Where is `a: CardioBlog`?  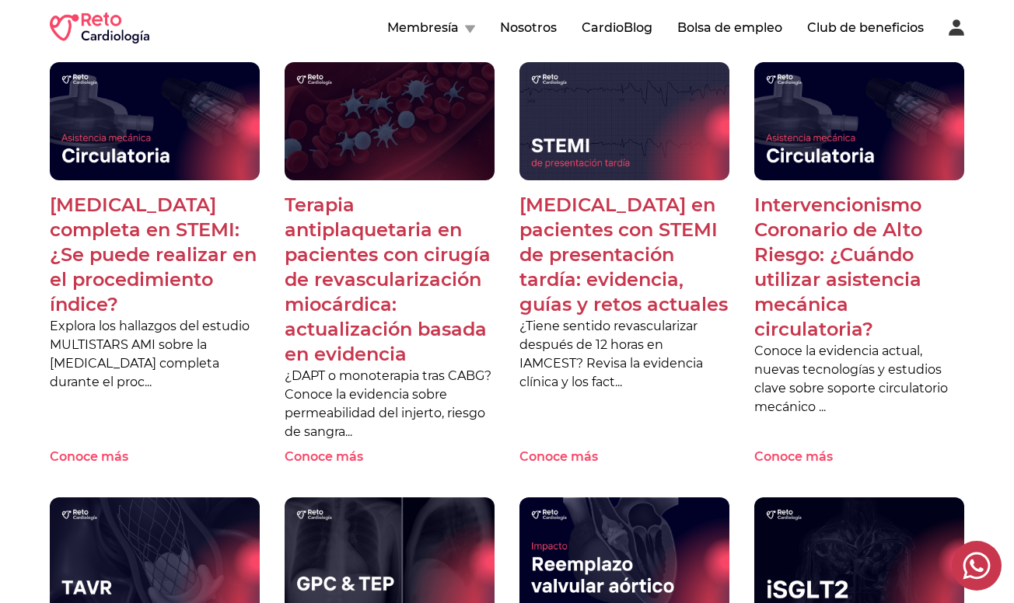 a: CardioBlog is located at coordinates (616, 28).